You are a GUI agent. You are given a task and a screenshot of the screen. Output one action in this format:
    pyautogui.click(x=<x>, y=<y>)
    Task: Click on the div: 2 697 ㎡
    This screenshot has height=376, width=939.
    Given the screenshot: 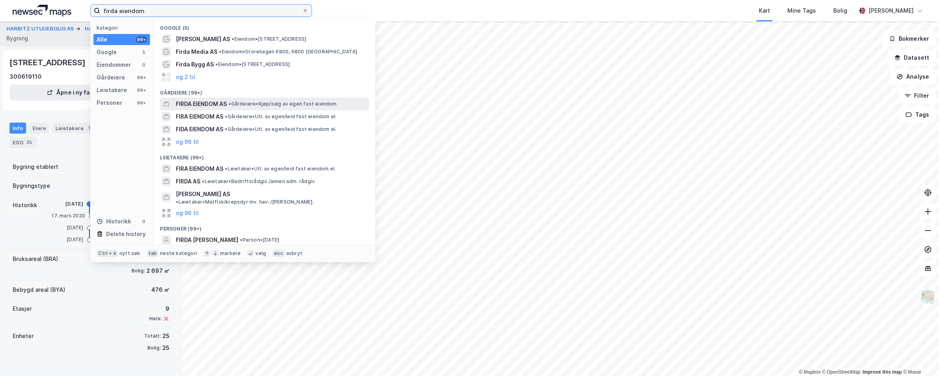 What is the action you would take?
    pyautogui.click(x=158, y=271)
    